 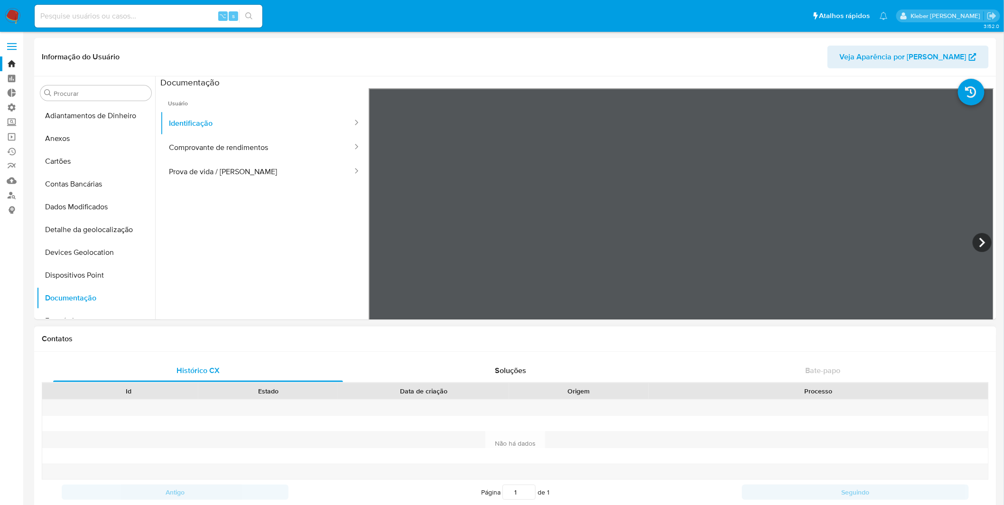 I want to click on span: 1, so click(x=548, y=492).